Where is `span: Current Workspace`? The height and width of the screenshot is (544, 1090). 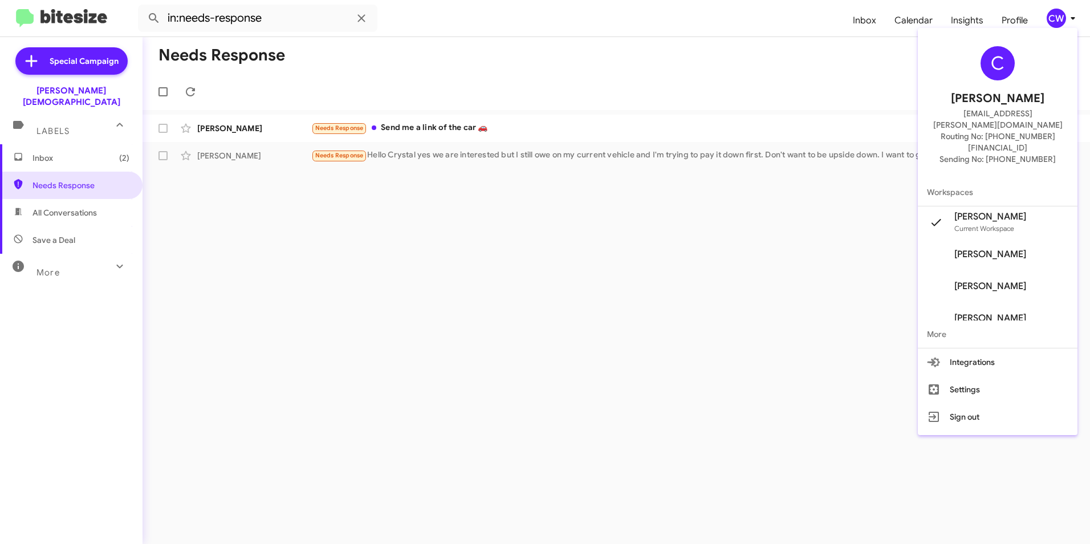
span: Current Workspace is located at coordinates (984, 228).